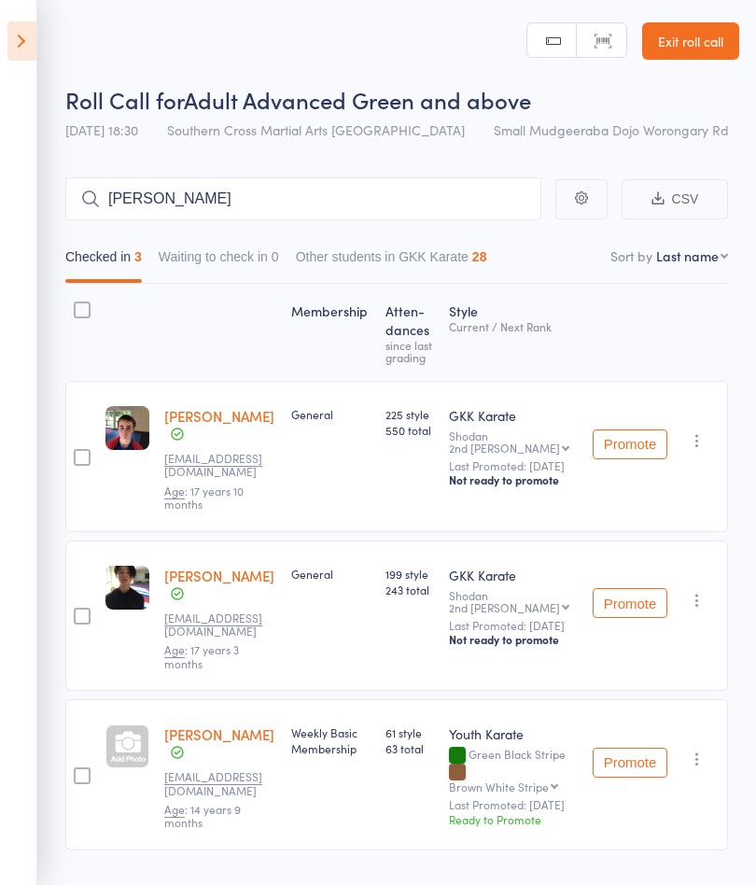 This screenshot has width=756, height=885. Describe the element at coordinates (203, 815) in the screenshot. I see `span: : 14 years 9 months` at that location.